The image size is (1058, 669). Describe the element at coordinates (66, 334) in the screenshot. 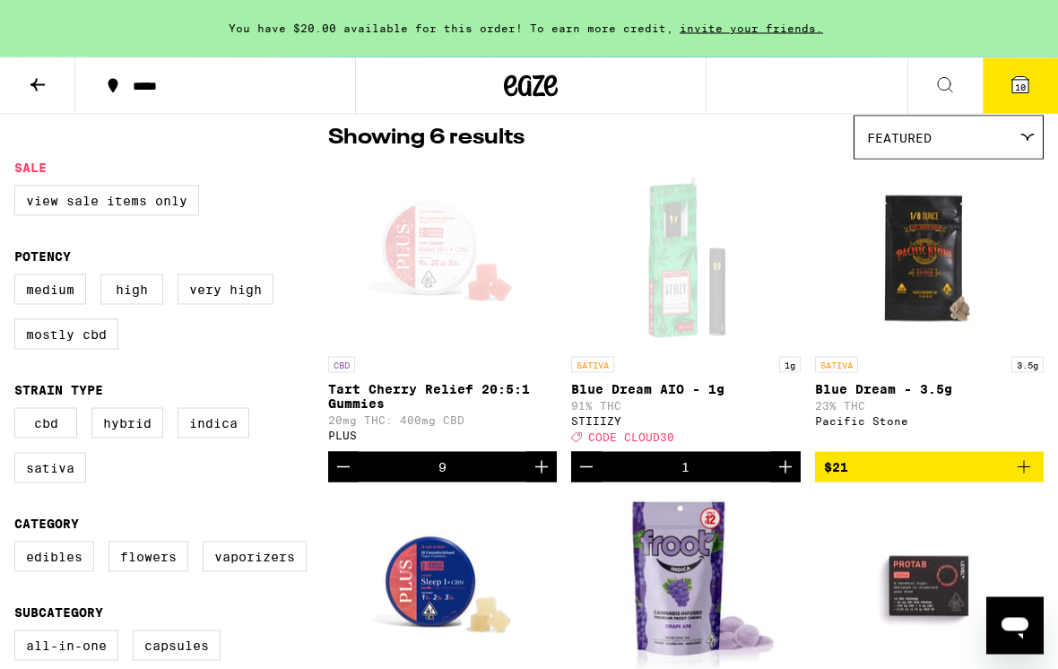

I see `label: Mostly CBD` at that location.